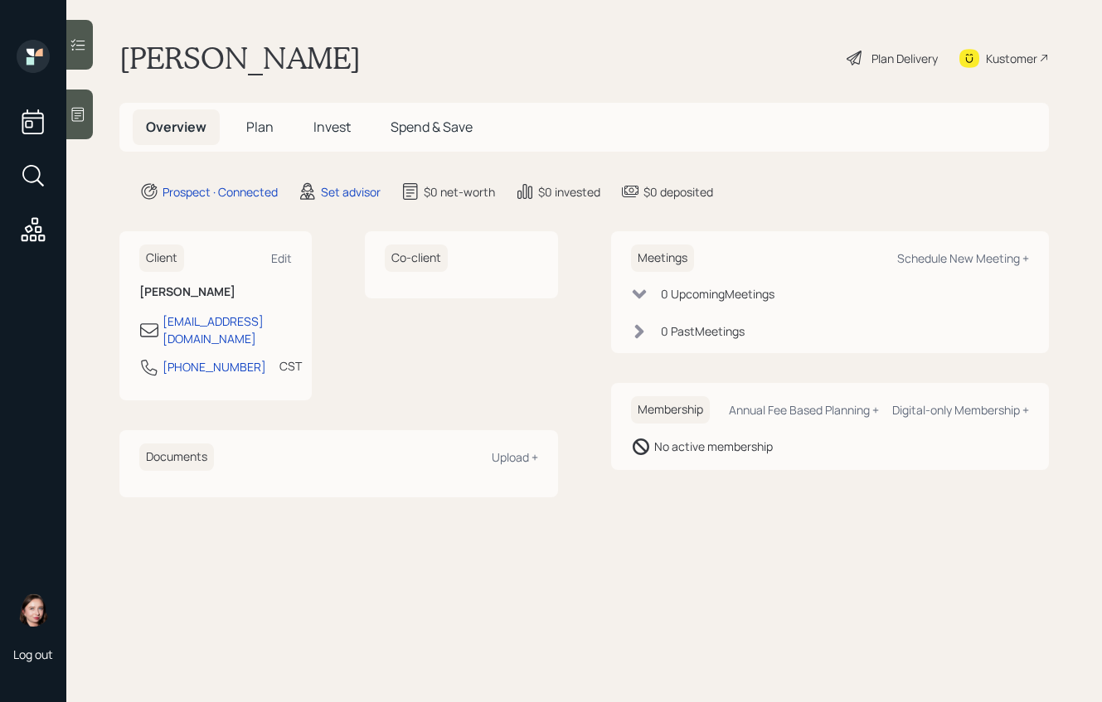  Describe the element at coordinates (33, 654) in the screenshot. I see `div: Log out` at that location.